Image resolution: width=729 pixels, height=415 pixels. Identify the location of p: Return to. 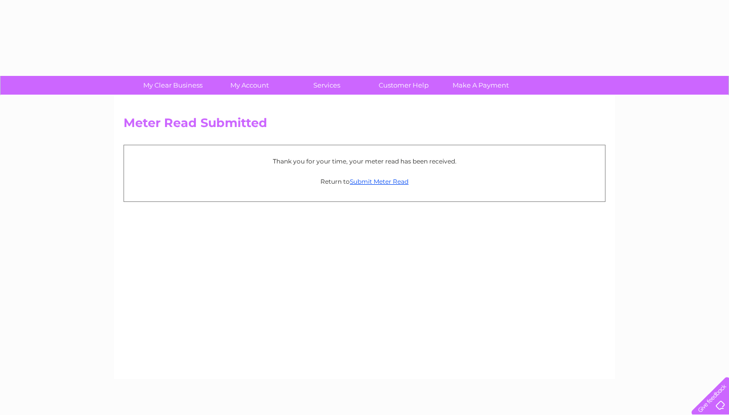
(364, 181).